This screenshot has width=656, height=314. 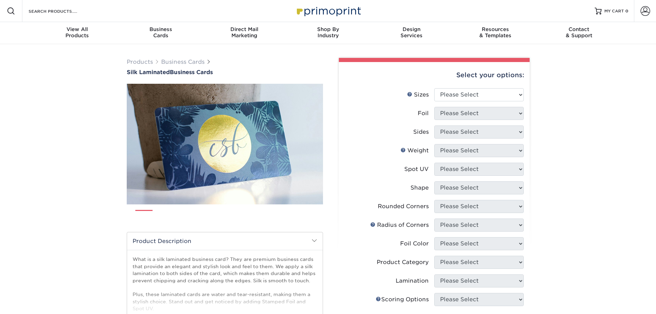 I want to click on h2: Product Description, so click(x=225, y=241).